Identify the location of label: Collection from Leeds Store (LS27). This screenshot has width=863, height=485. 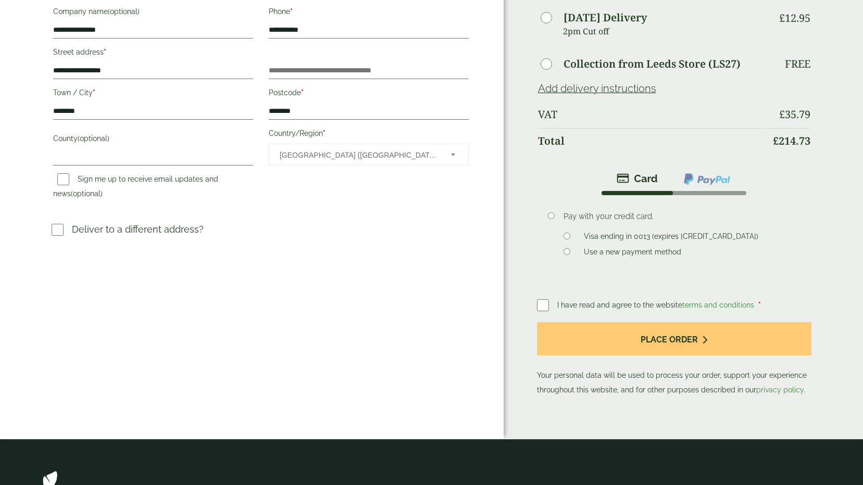
(652, 64).